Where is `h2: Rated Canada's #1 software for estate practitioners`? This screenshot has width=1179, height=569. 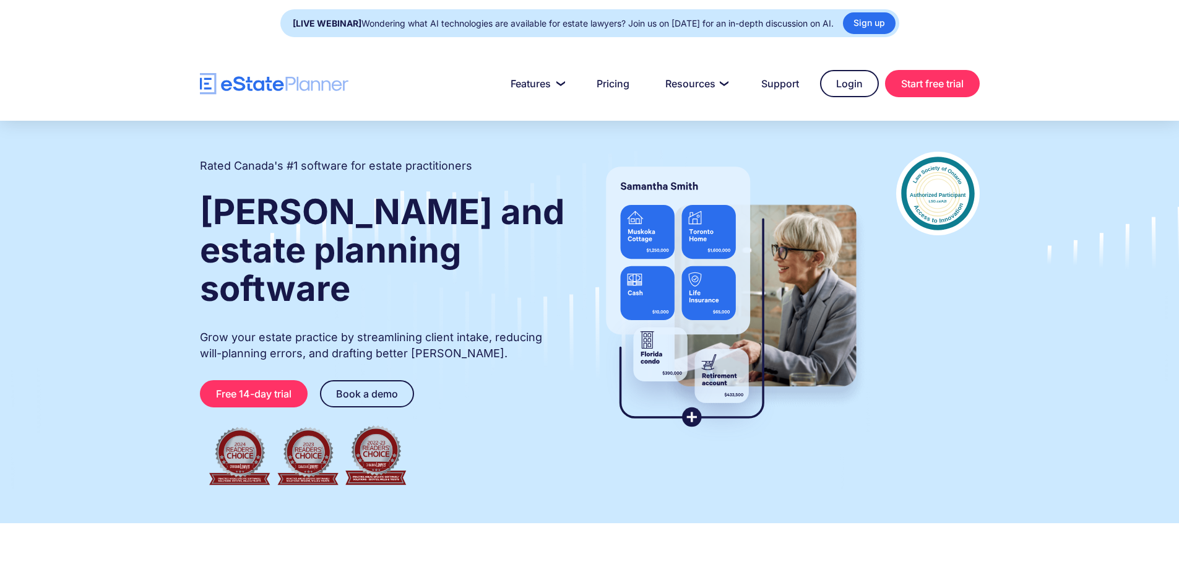
h2: Rated Canada's #1 software for estate practitioners is located at coordinates (336, 166).